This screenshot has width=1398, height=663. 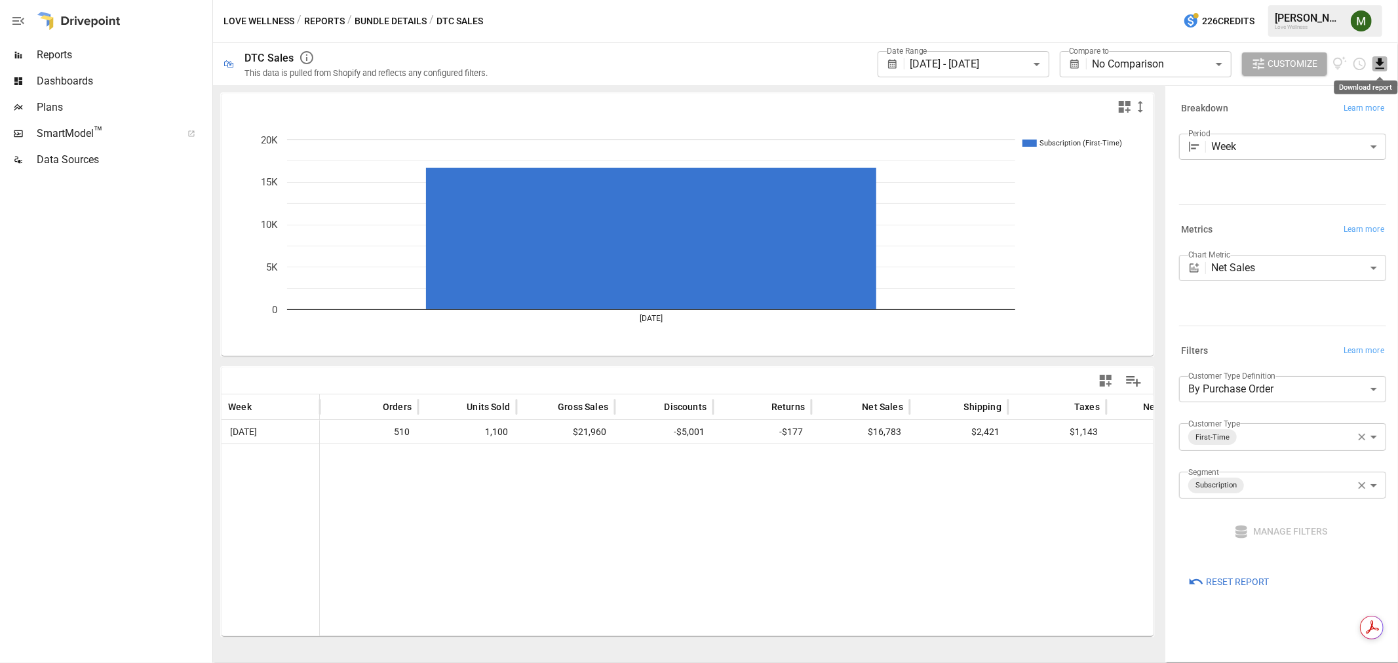 I want to click on button: Manage Columns, so click(x=1133, y=381).